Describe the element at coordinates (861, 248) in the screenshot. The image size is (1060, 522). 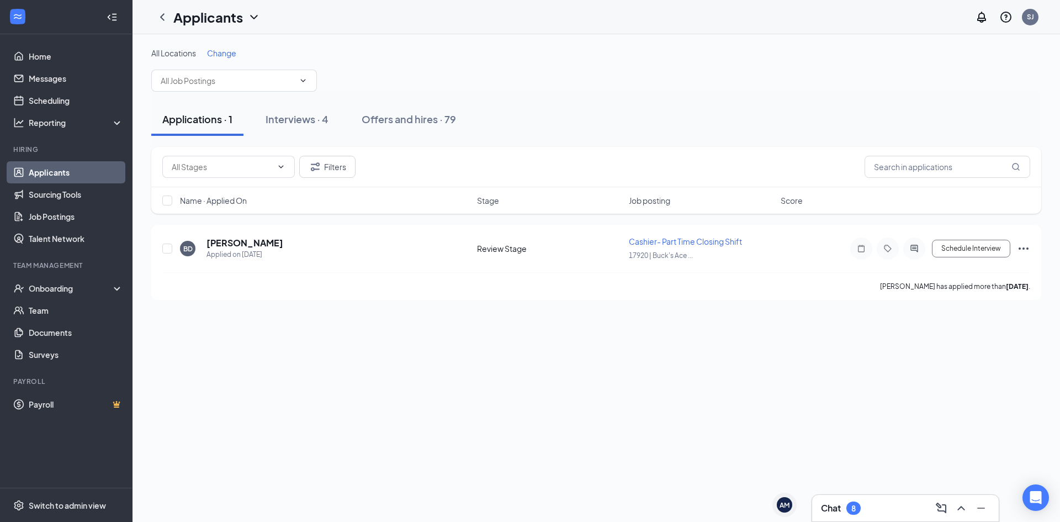
I see `svg: Note` at that location.